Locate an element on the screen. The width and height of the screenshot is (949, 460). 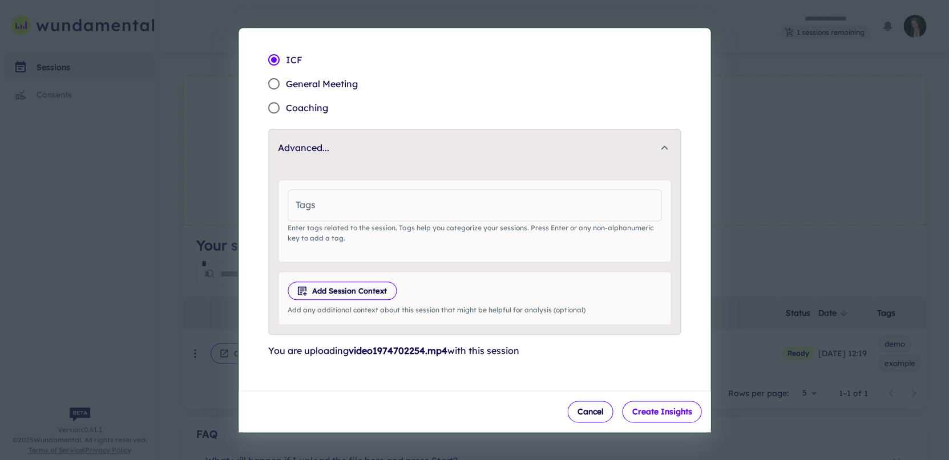
p: Enter tags related to the session. Tags help you categorize your sessions. Press Enter or any non... is located at coordinates (475, 233).